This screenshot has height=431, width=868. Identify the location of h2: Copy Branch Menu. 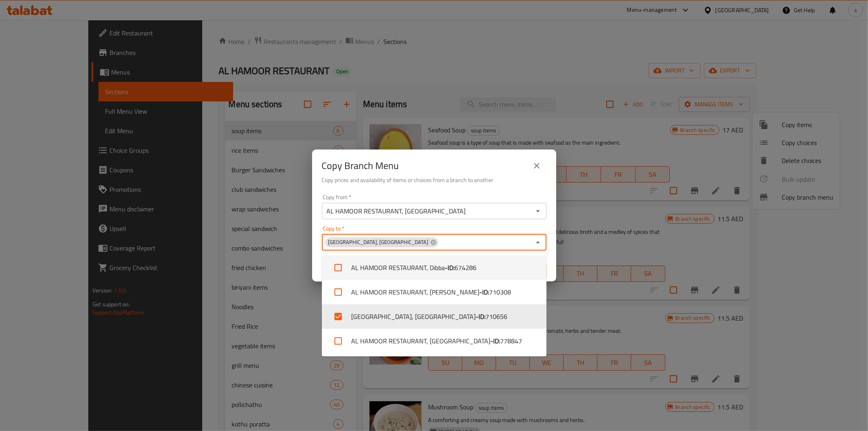
(361, 166).